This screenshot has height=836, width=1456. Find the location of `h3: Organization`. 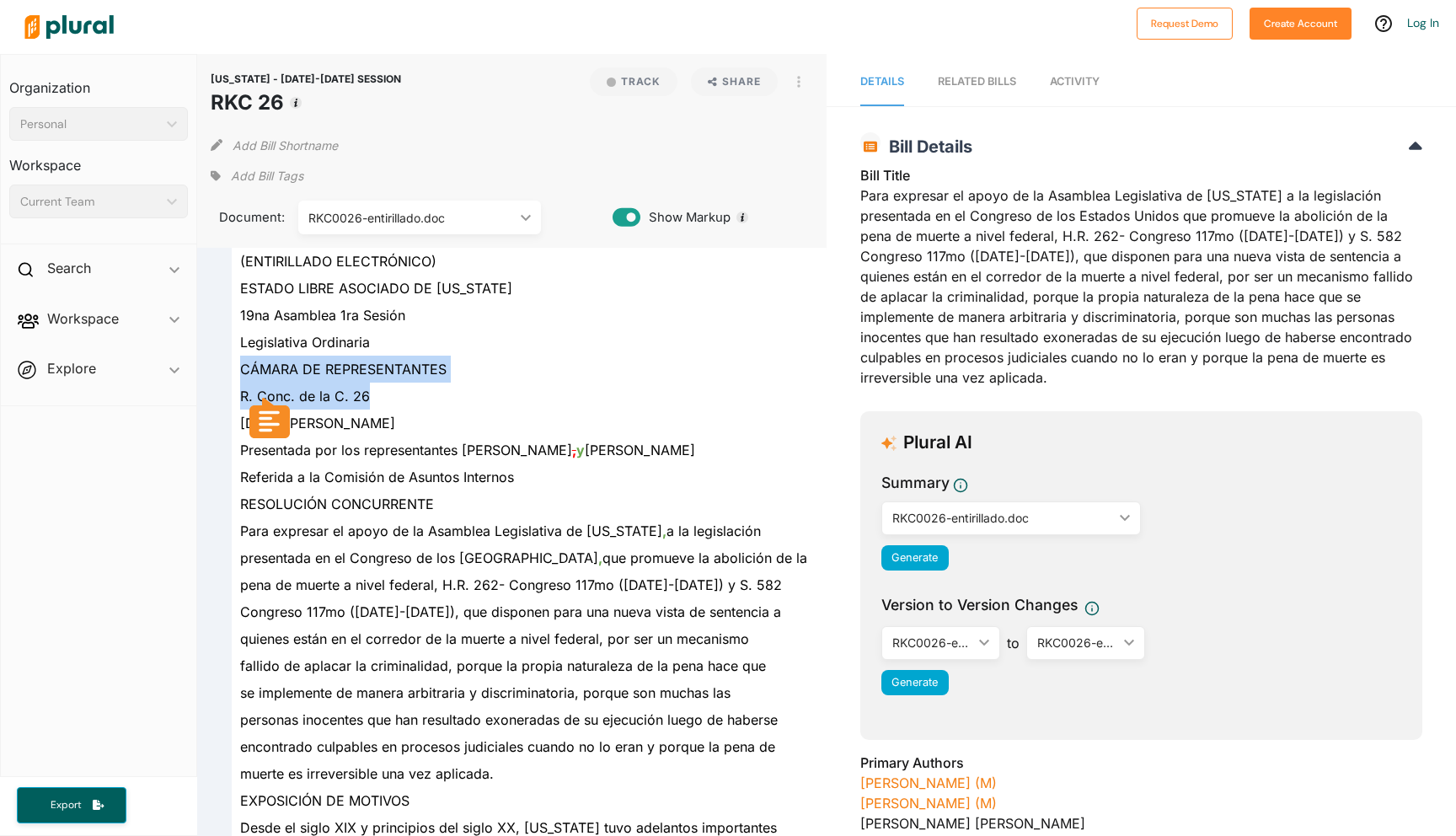

h3: Organization is located at coordinates (99, 82).